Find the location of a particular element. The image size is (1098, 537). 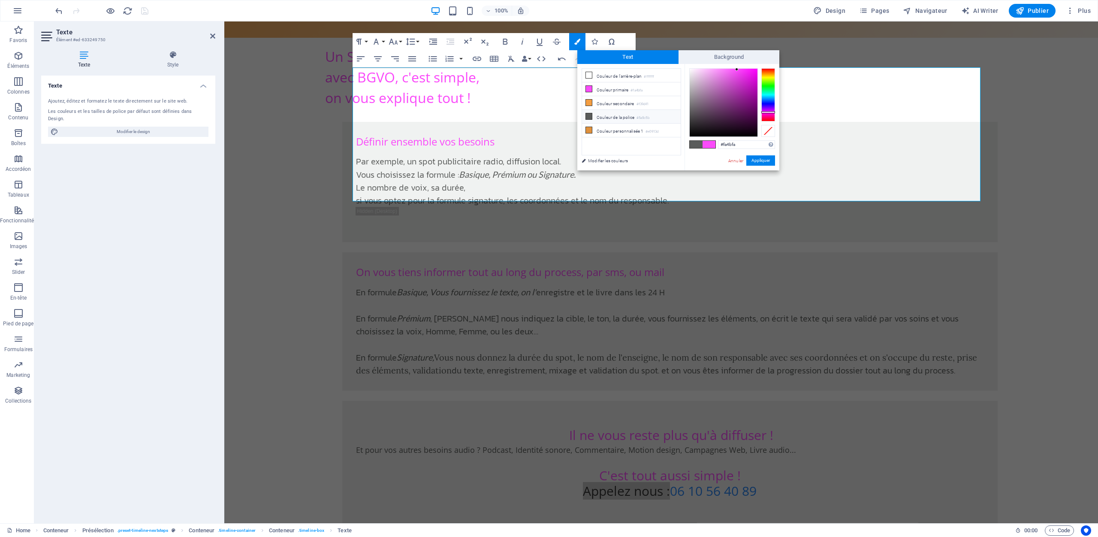

span: I is located at coordinates (347, 413).